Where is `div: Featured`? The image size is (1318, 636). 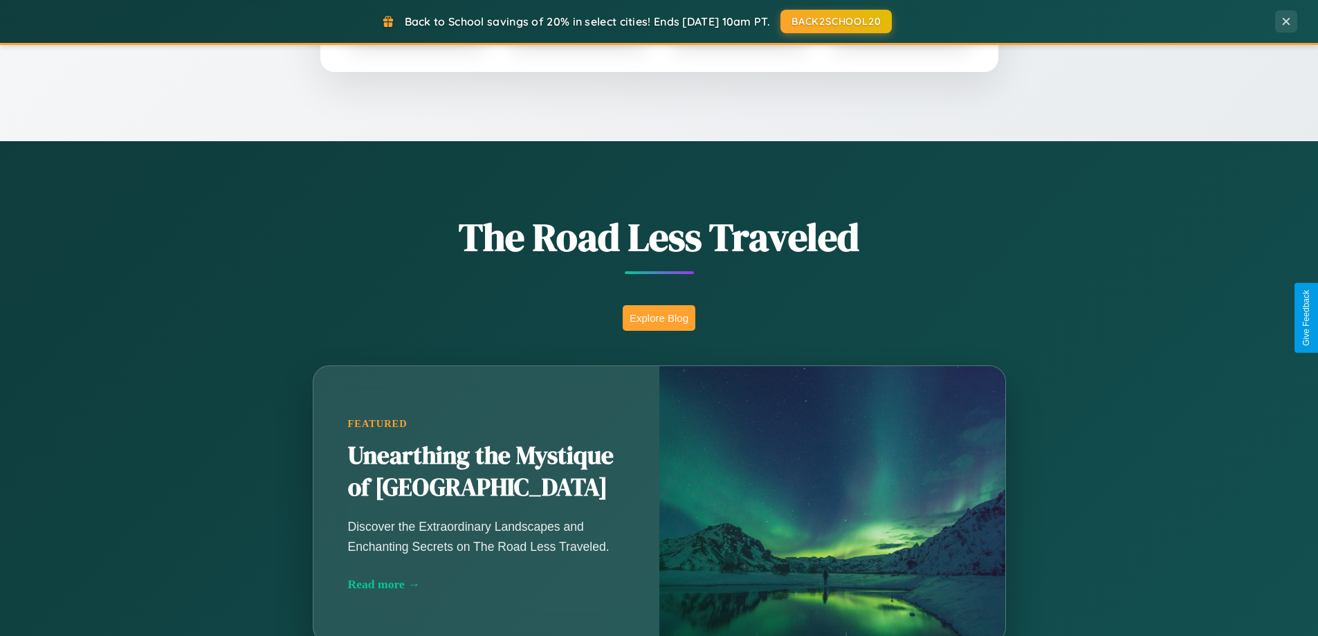
div: Featured is located at coordinates (486, 424).